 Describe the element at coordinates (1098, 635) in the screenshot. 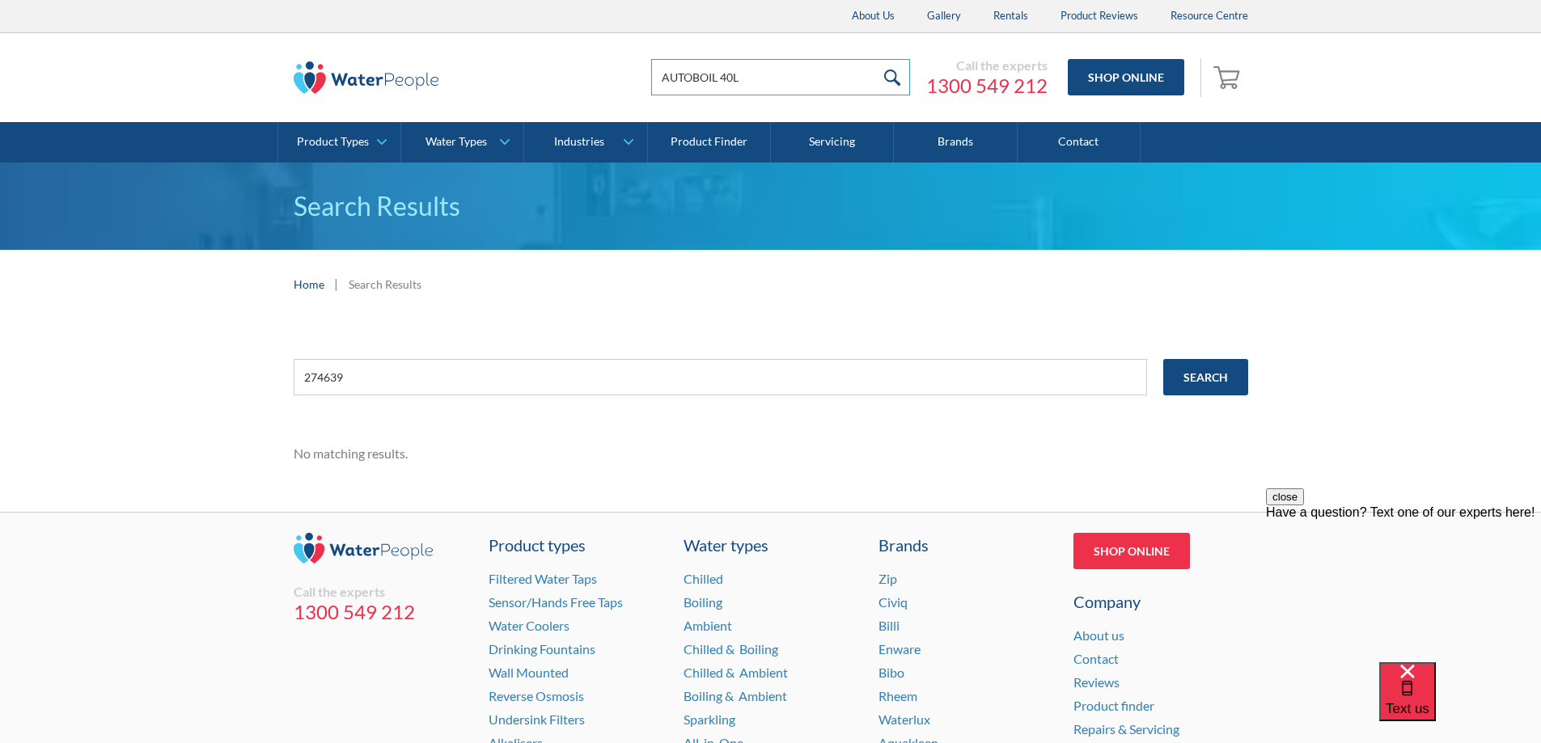

I see `a: About us` at that location.